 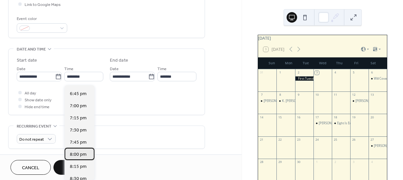 What do you see at coordinates (78, 106) in the screenshot?
I see `span: 7:00 pm` at bounding box center [78, 106].